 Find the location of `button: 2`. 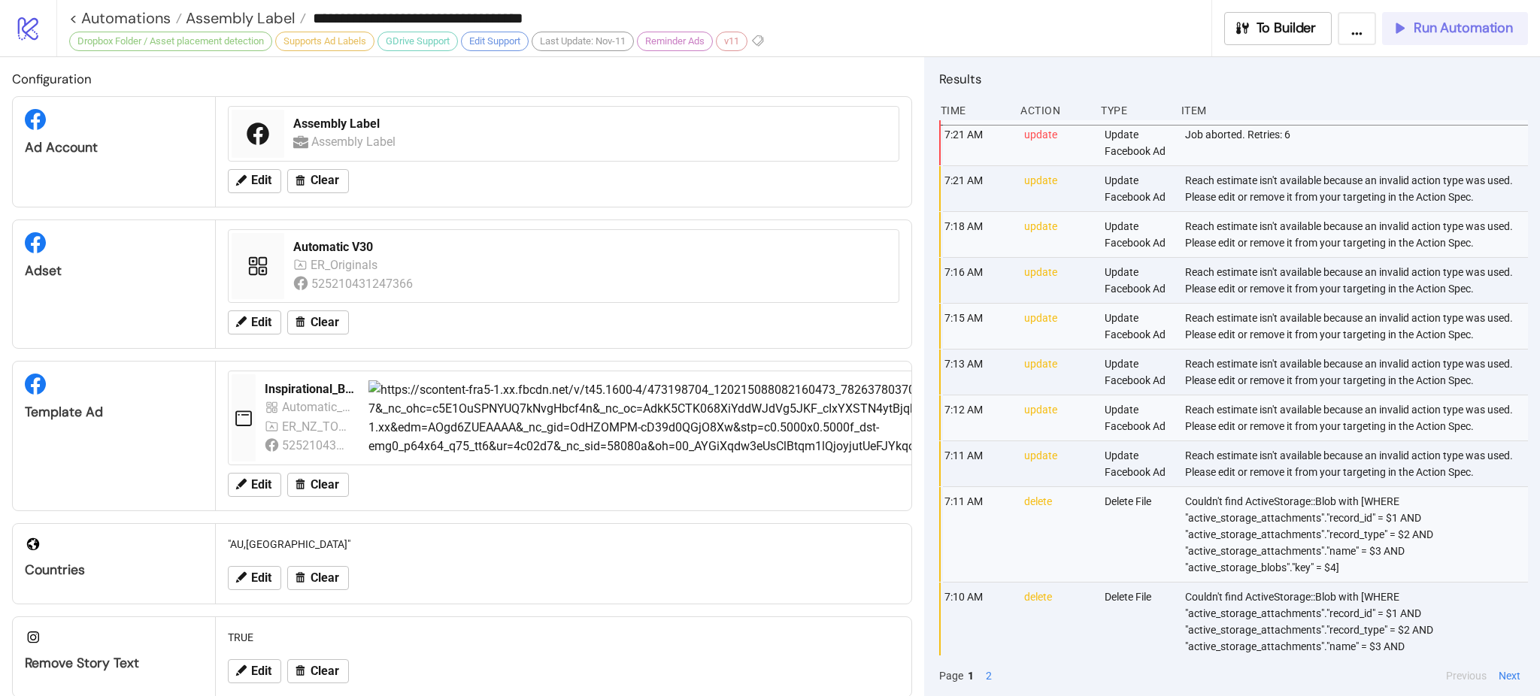

button: 2 is located at coordinates (989, 676).